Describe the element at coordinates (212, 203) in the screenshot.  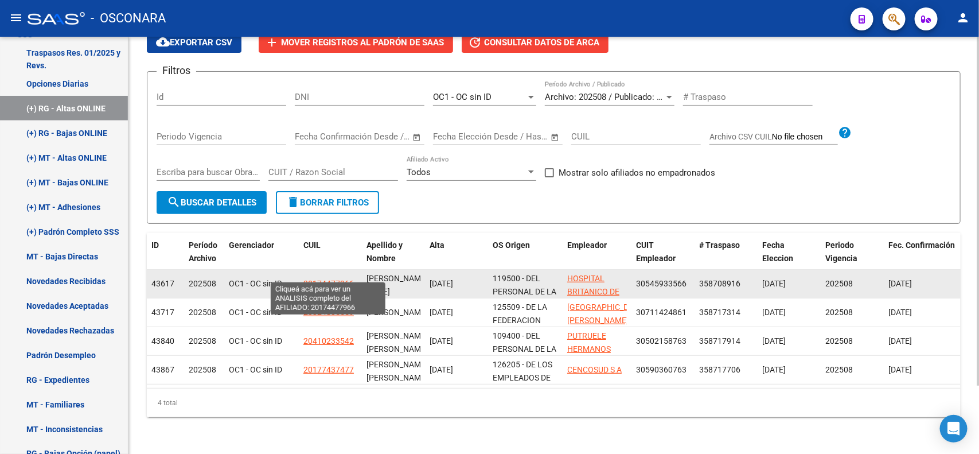
I see `span: Buscar Detalles` at that location.